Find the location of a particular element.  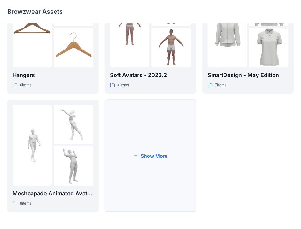

button: Show More is located at coordinates (150, 156).